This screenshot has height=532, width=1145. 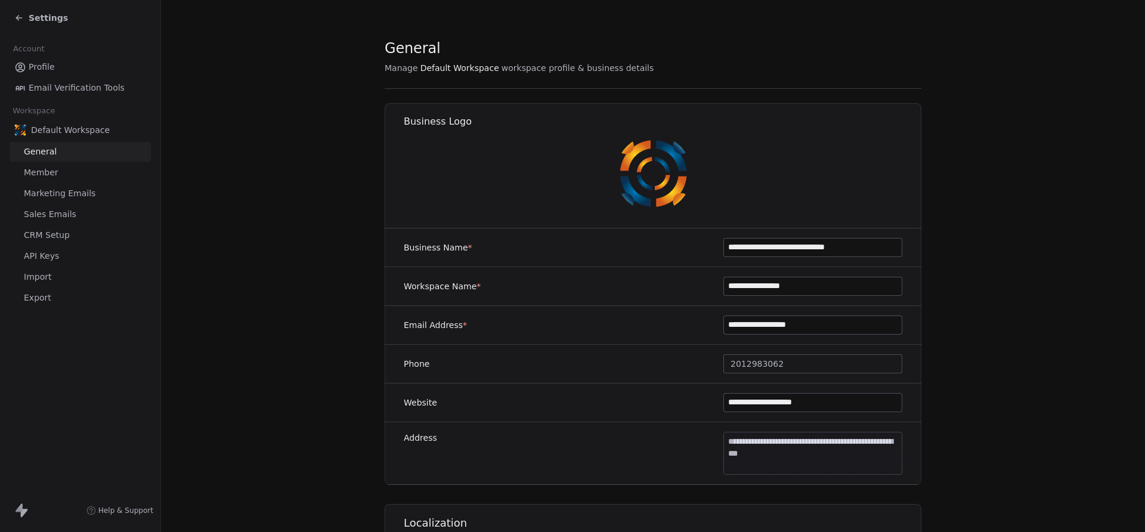 What do you see at coordinates (663, 122) in the screenshot?
I see `h1: Business Logo` at bounding box center [663, 122].